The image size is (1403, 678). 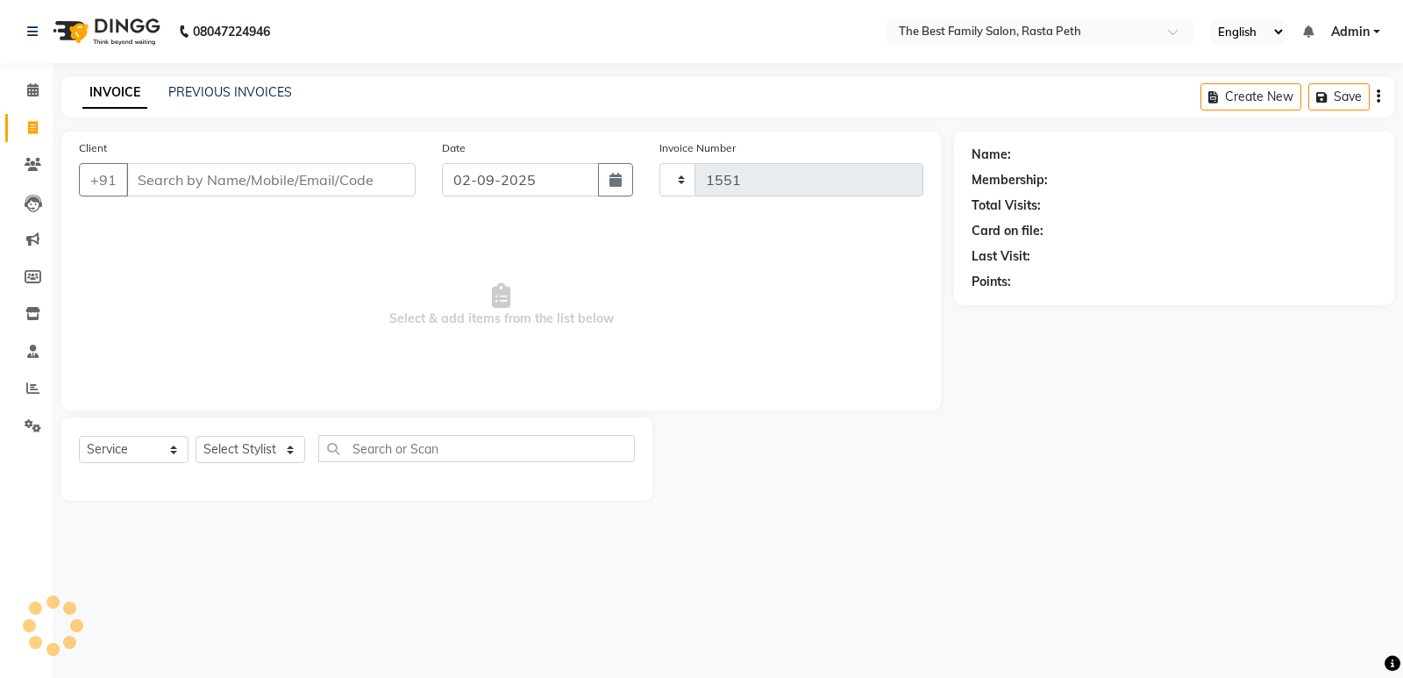 What do you see at coordinates (1006, 205) in the screenshot?
I see `div: Total Visits:` at bounding box center [1006, 205].